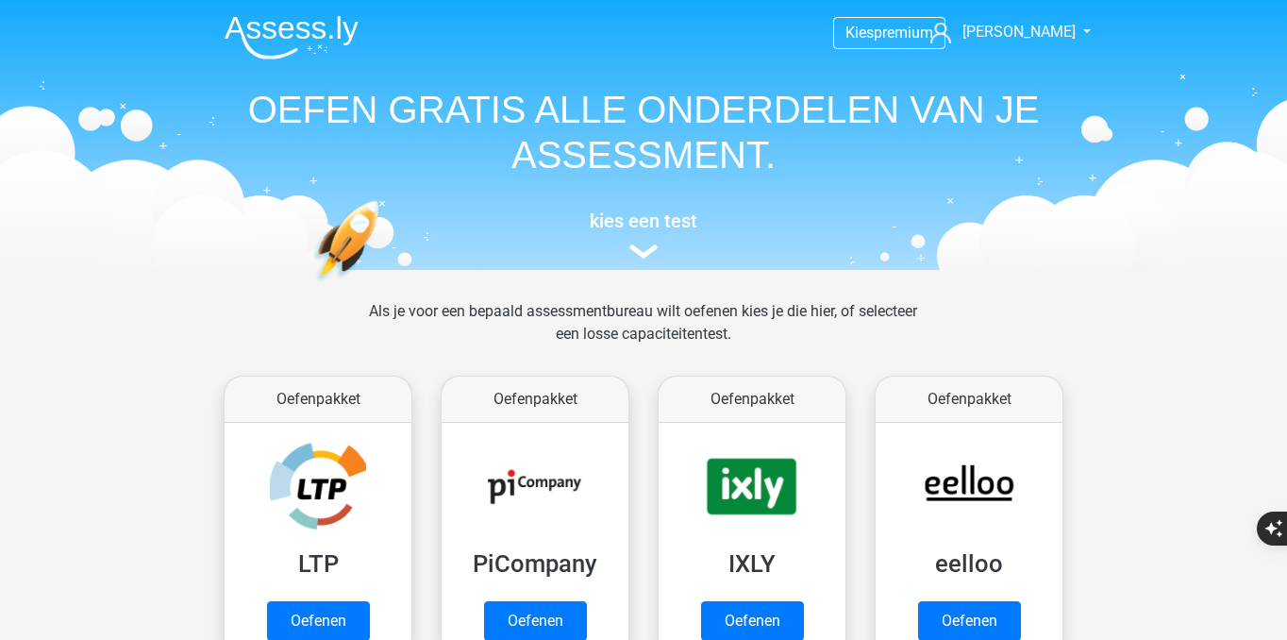 The image size is (1287, 640). I want to click on a: Kiespremium, so click(889, 32).